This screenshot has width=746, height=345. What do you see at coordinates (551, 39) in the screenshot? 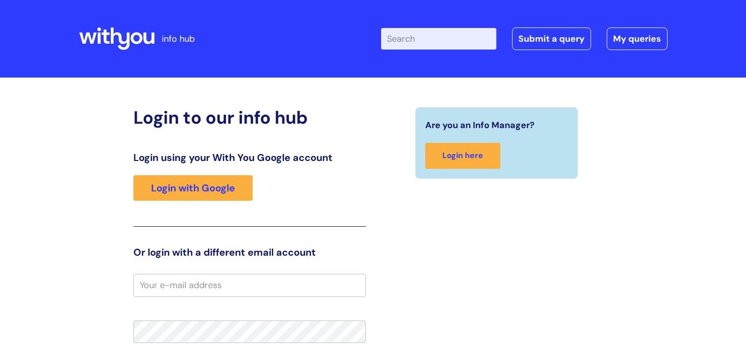
I see `a: Submit a query` at bounding box center [551, 39].